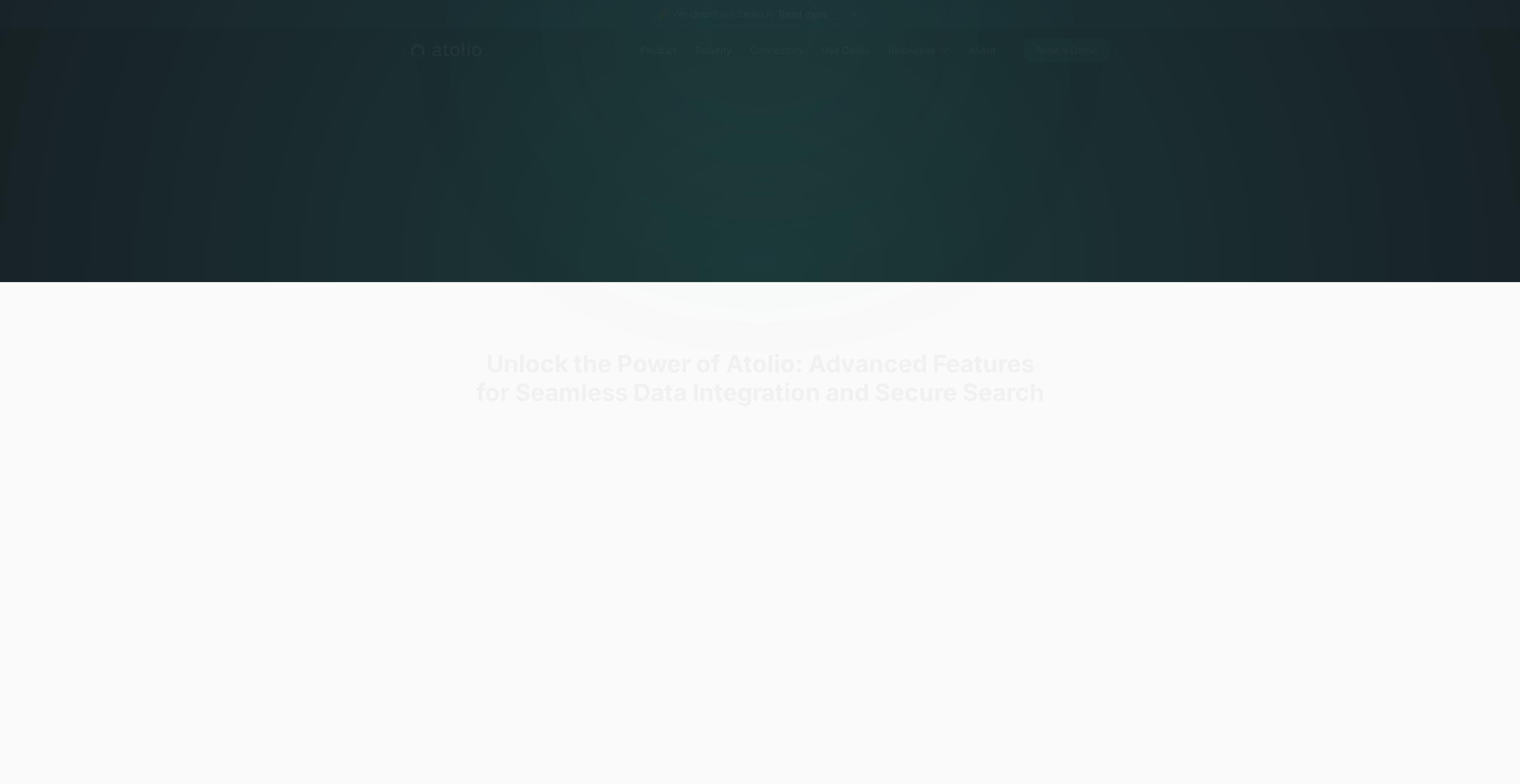 The image size is (1520, 784). I want to click on a: Book a Demo, so click(1067, 50).